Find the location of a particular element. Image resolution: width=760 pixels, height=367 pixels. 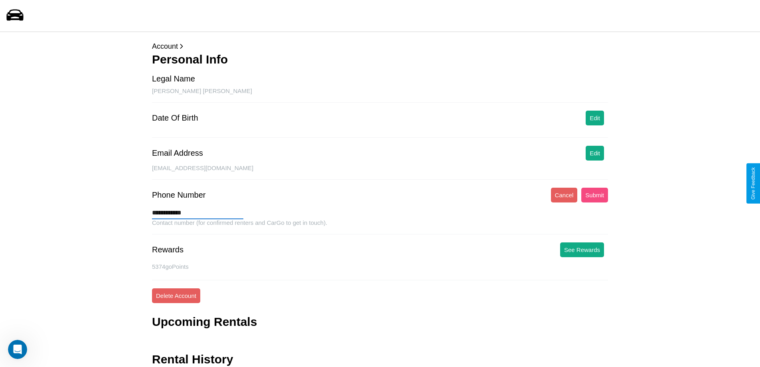

div: Rewards is located at coordinates (168, 249).